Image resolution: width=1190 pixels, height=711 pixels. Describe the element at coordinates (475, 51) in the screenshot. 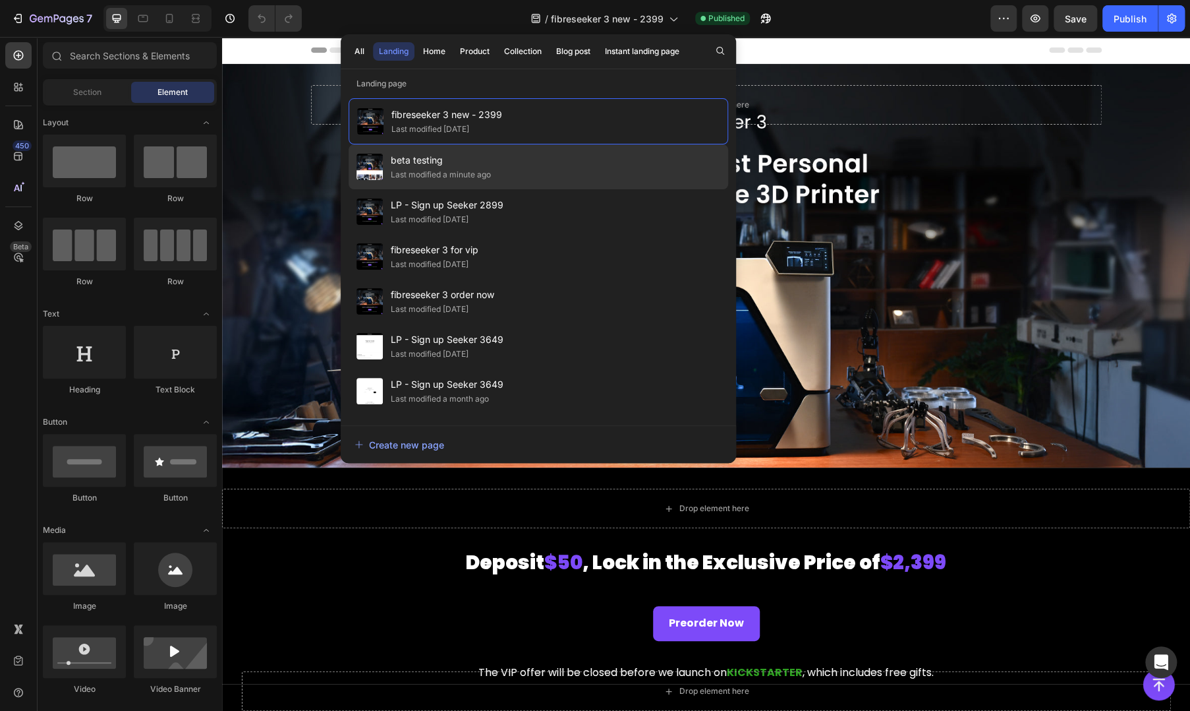

I see `div: Product` at that location.